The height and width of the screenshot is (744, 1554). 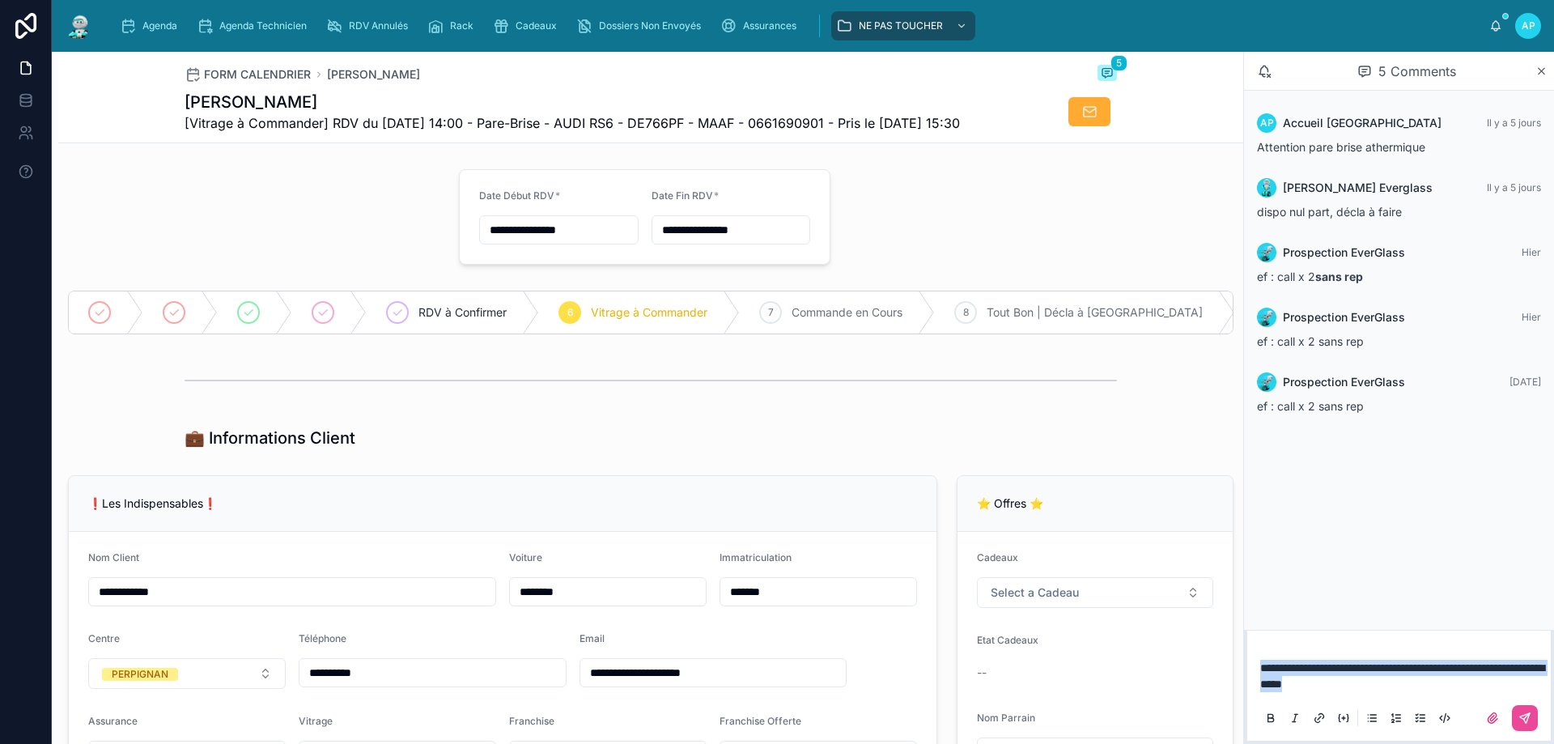 What do you see at coordinates (462, 312) in the screenshot?
I see `span: RDV à Confirmer` at bounding box center [462, 312].